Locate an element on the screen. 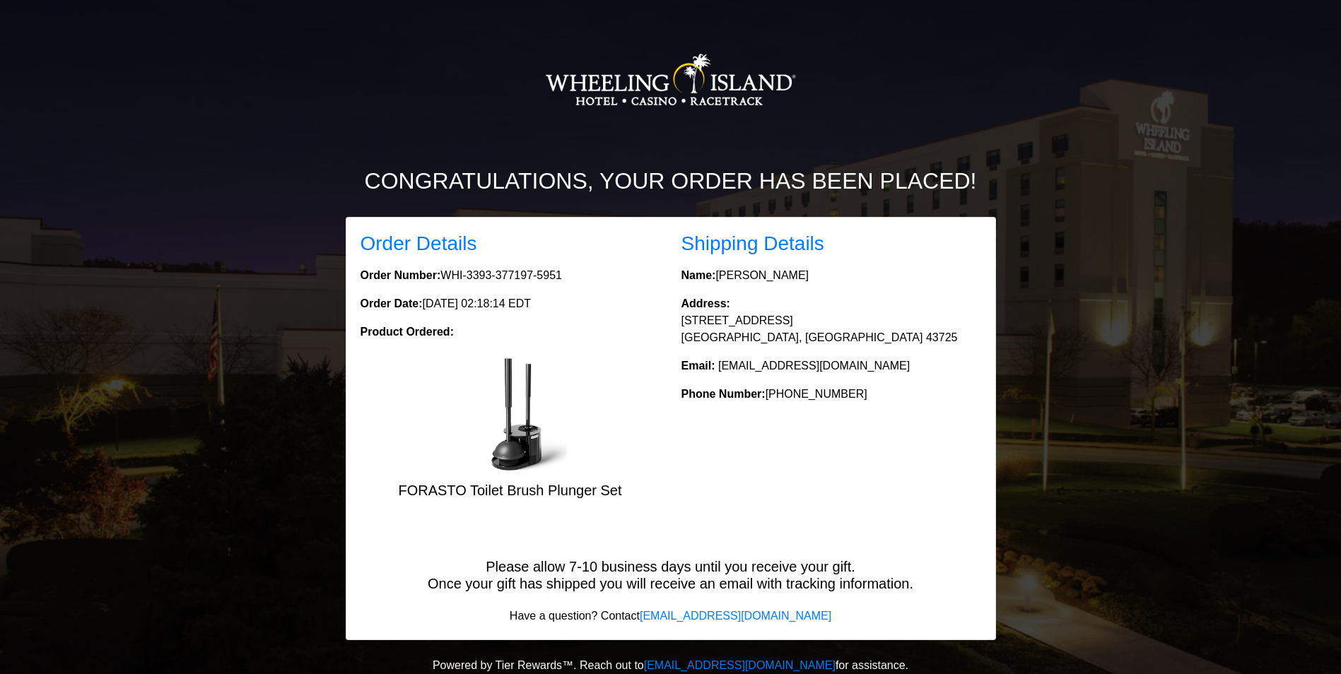 The height and width of the screenshot is (674, 1341). strong: Phone Number: is located at coordinates (723, 394).